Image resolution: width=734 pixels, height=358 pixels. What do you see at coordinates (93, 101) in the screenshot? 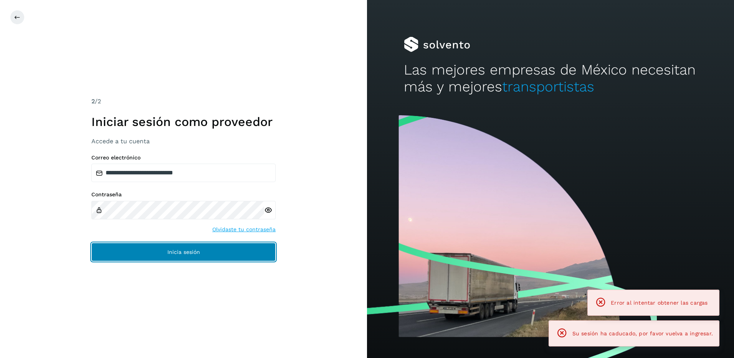
I see `span: 2` at bounding box center [93, 101].